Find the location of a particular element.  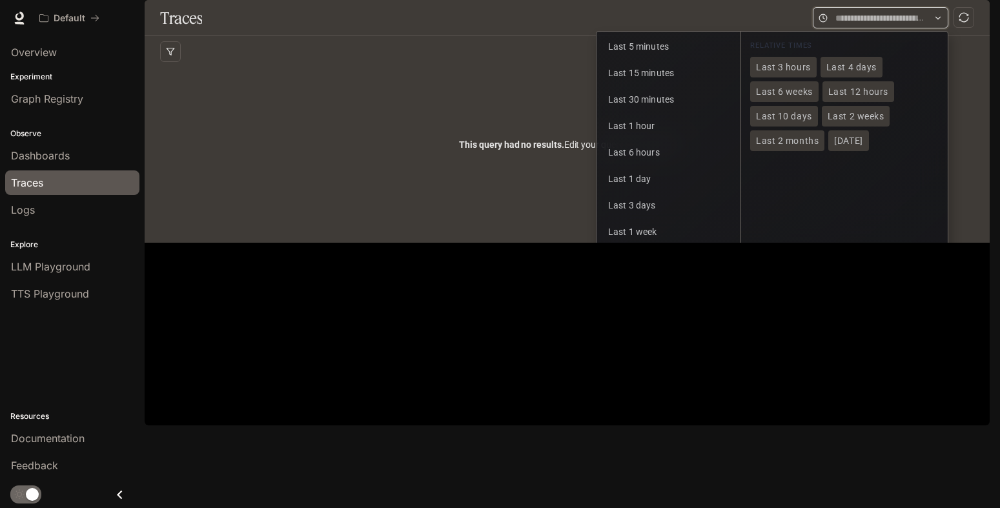

button: Last 6 hours is located at coordinates (668, 152).